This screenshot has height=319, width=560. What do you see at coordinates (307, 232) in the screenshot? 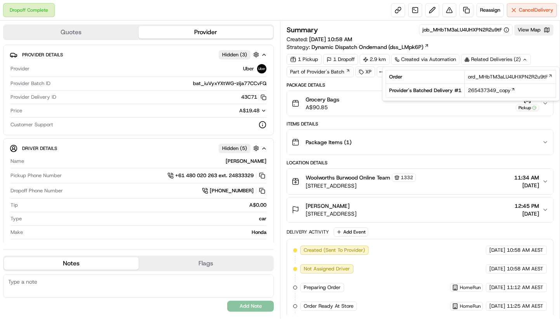
I see `div: Delivery Activity` at bounding box center [307, 232].